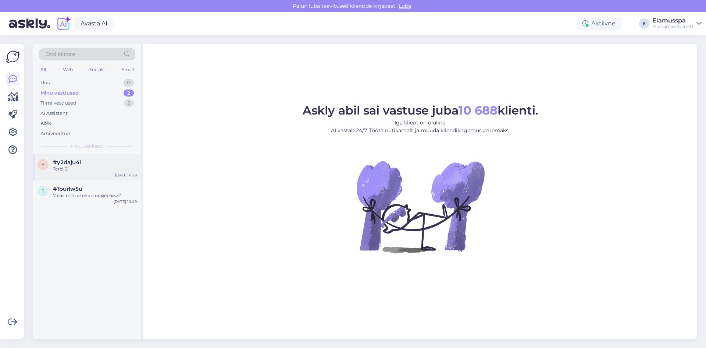  I want to click on span: #y2daju4l, so click(67, 162).